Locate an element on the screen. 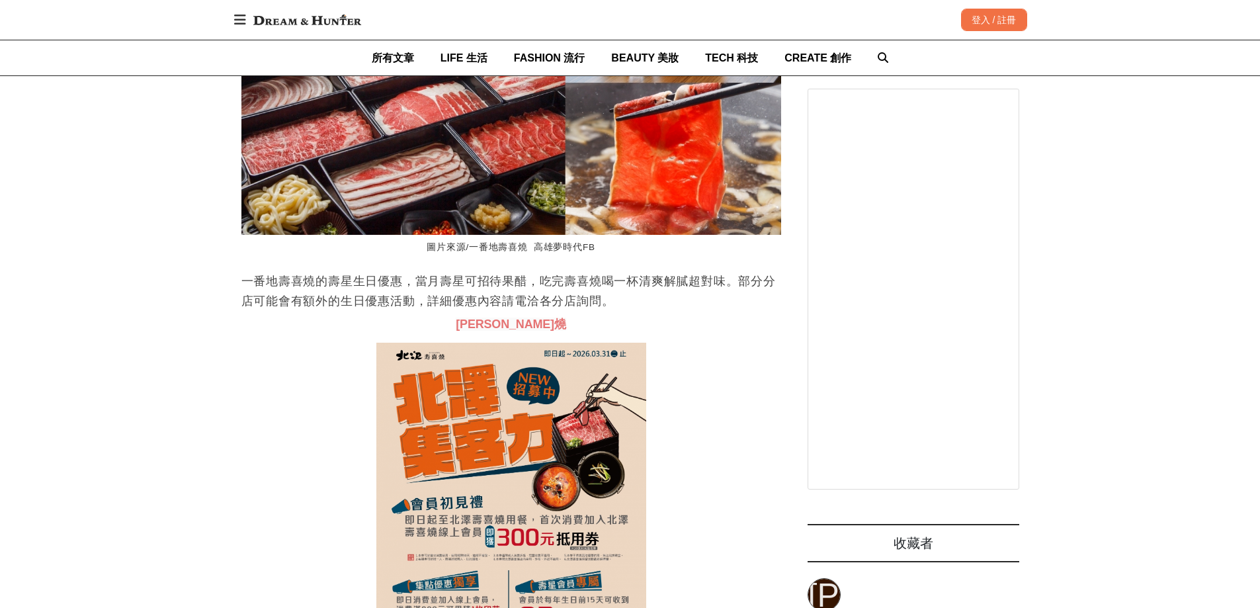 This screenshot has width=1260, height=608. a: BEAUTY 美妝 is located at coordinates (645, 58).